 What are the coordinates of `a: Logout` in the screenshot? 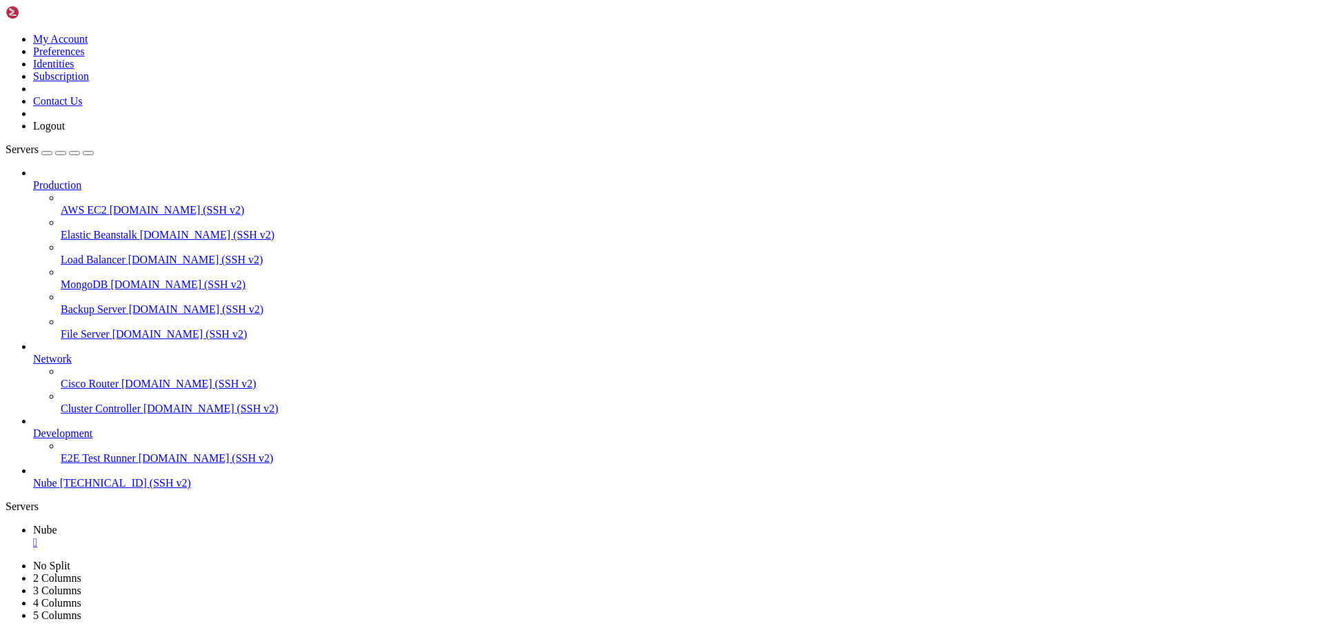 It's located at (49, 126).